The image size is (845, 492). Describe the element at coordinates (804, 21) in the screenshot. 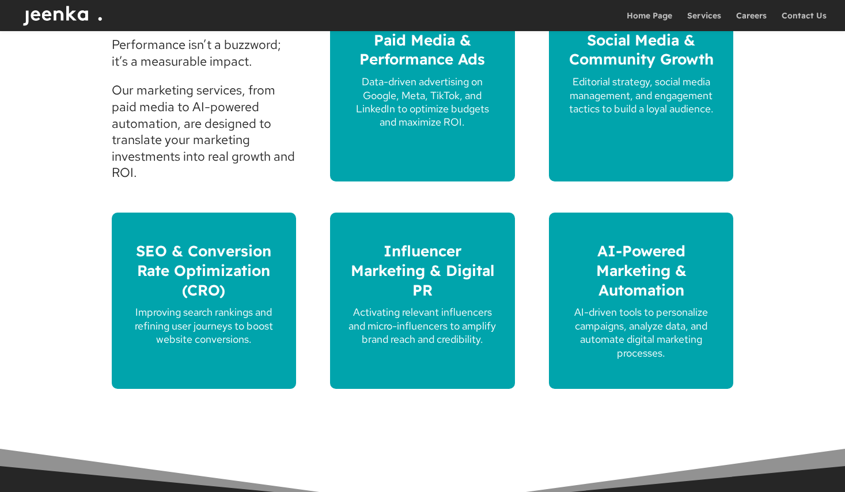

I see `a: Contact Us` at that location.